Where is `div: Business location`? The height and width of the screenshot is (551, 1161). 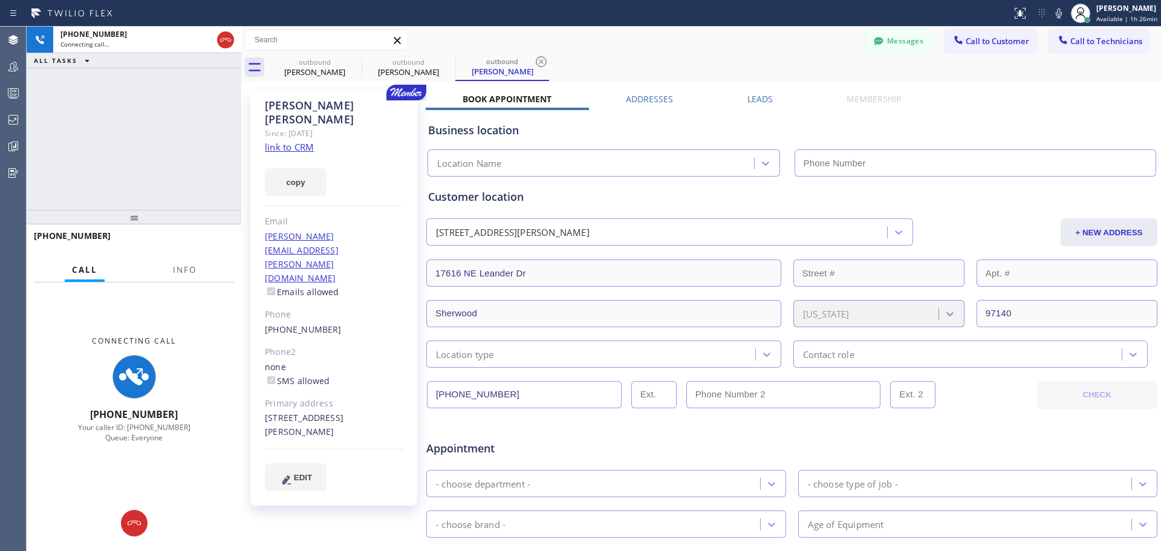 div: Business location is located at coordinates (792, 130).